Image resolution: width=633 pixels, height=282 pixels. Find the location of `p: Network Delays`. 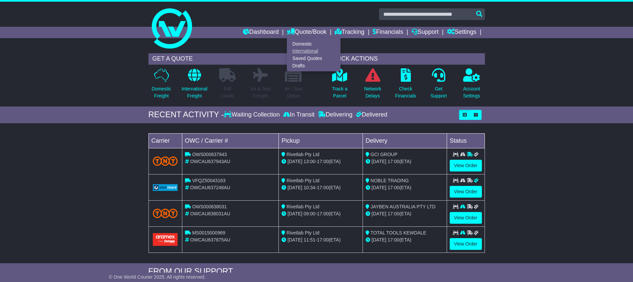

p: Network Delays is located at coordinates (372, 92).